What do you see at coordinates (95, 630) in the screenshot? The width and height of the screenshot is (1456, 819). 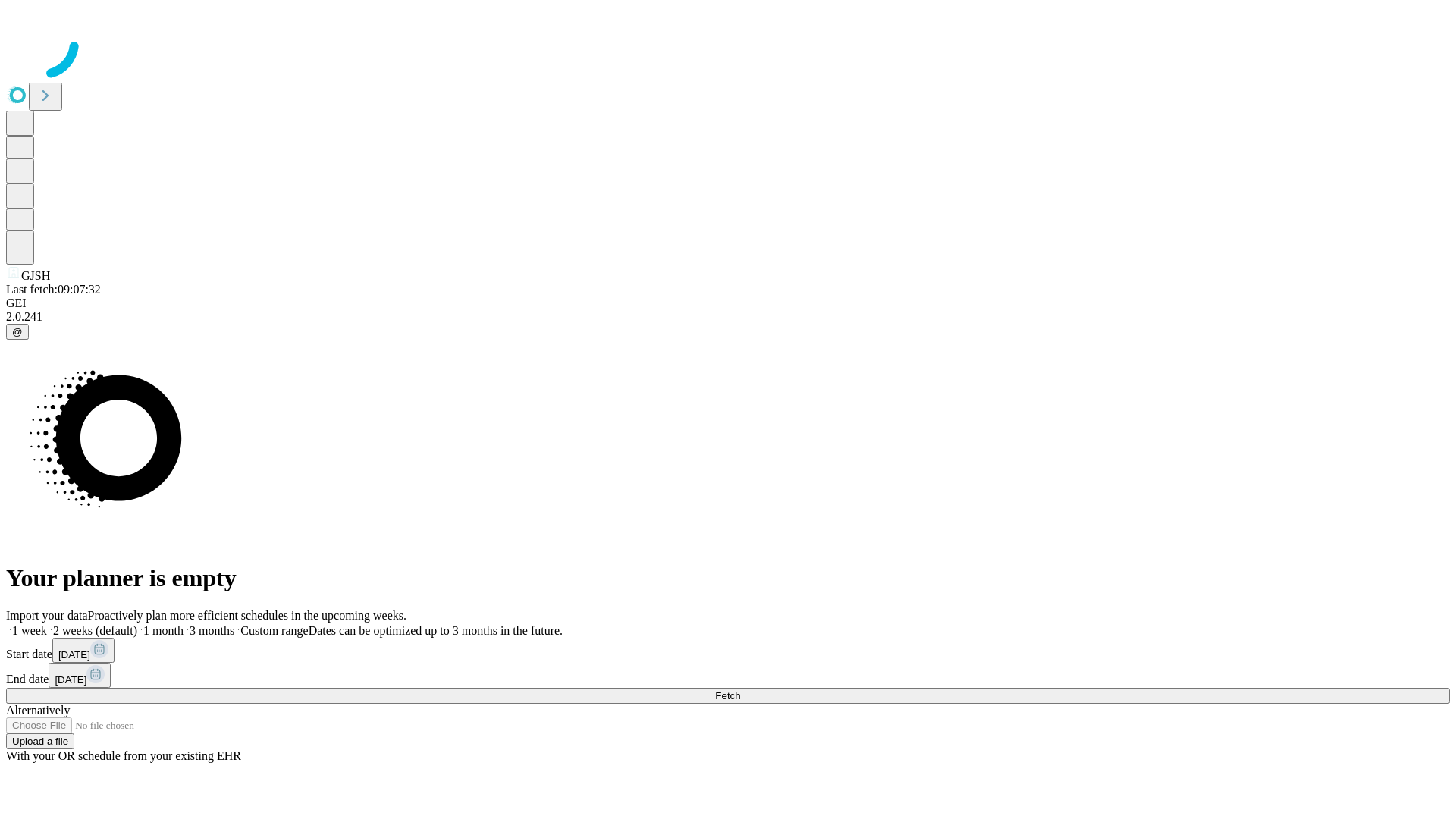 I see `span: 2 weeks (default)` at bounding box center [95, 630].